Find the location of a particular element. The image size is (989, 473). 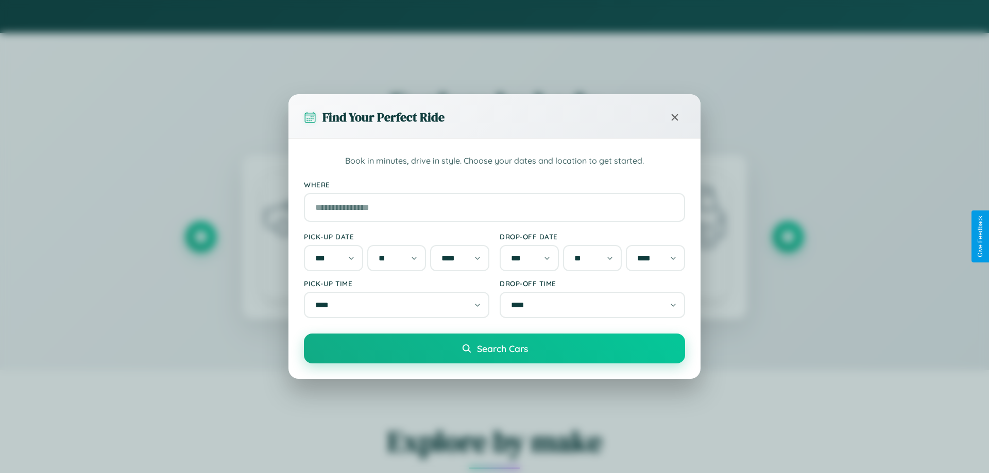

label: Drop-off Time is located at coordinates (592, 283).